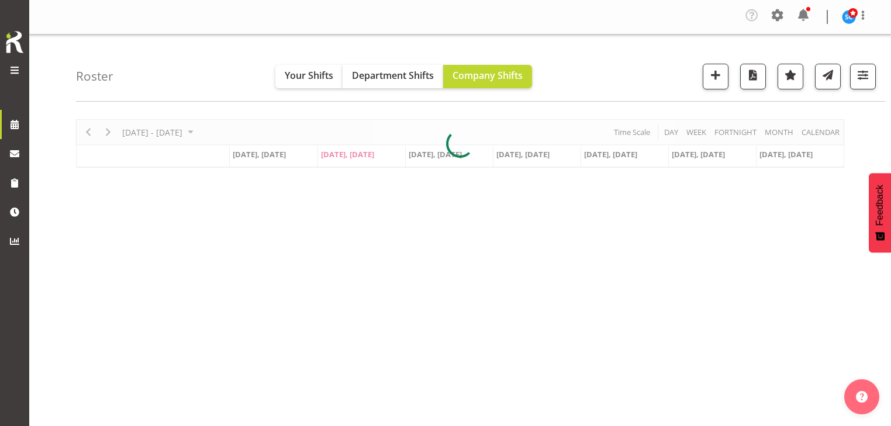  I want to click on button: Department Shifts, so click(393, 77).